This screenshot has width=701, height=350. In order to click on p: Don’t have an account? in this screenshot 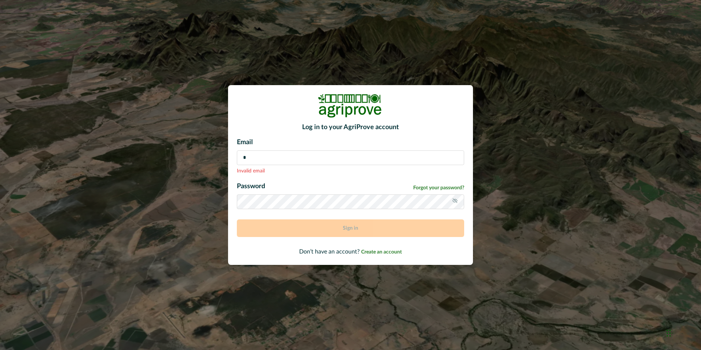, I will do `click(350, 252)`.